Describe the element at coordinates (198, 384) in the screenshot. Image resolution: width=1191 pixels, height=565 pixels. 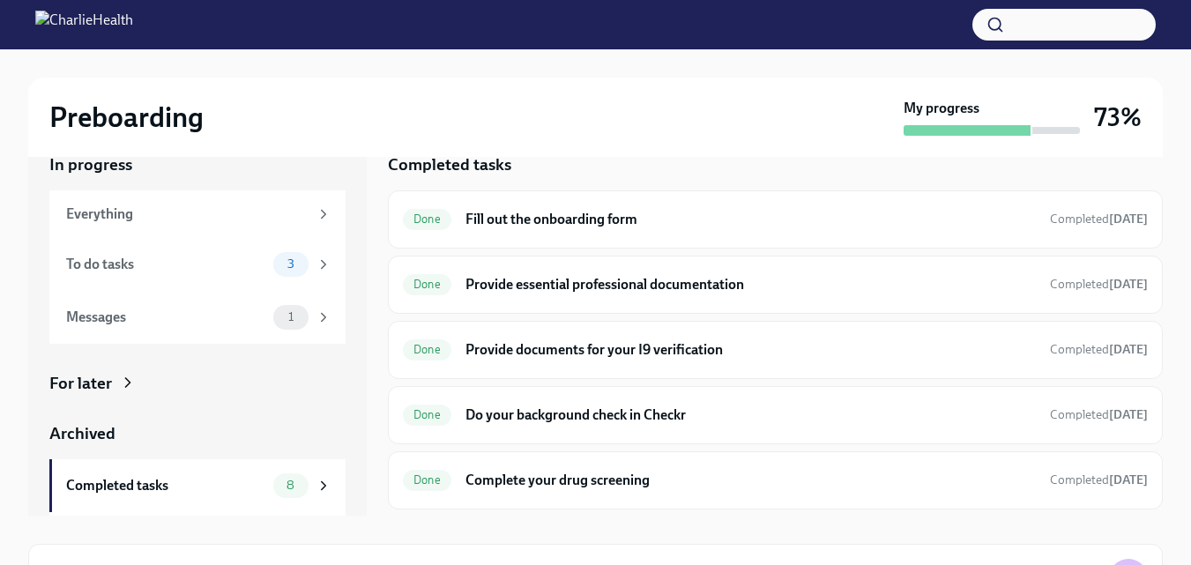
I see `a: For later` at that location.